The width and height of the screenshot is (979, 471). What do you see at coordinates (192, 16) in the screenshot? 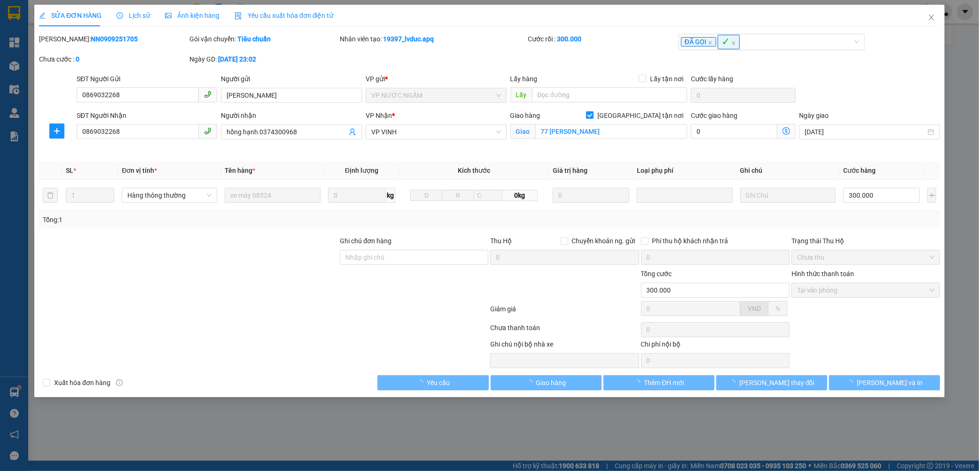
I see `span: Ảnh kiện hàng` at bounding box center [192, 16].